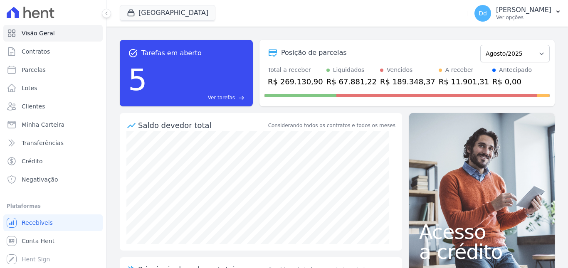 The width and height of the screenshot is (568, 268). Describe the element at coordinates (33, 106) in the screenshot. I see `span: Clientes` at that location.